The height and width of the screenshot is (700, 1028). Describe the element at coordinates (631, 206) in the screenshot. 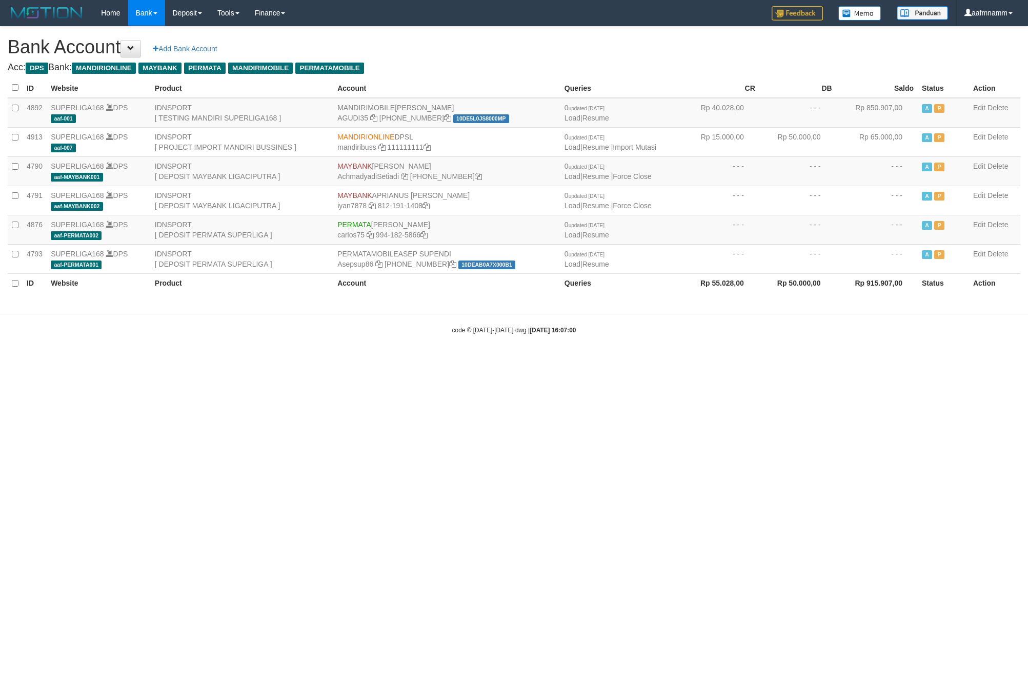

I see `a: Force Close` at that location.